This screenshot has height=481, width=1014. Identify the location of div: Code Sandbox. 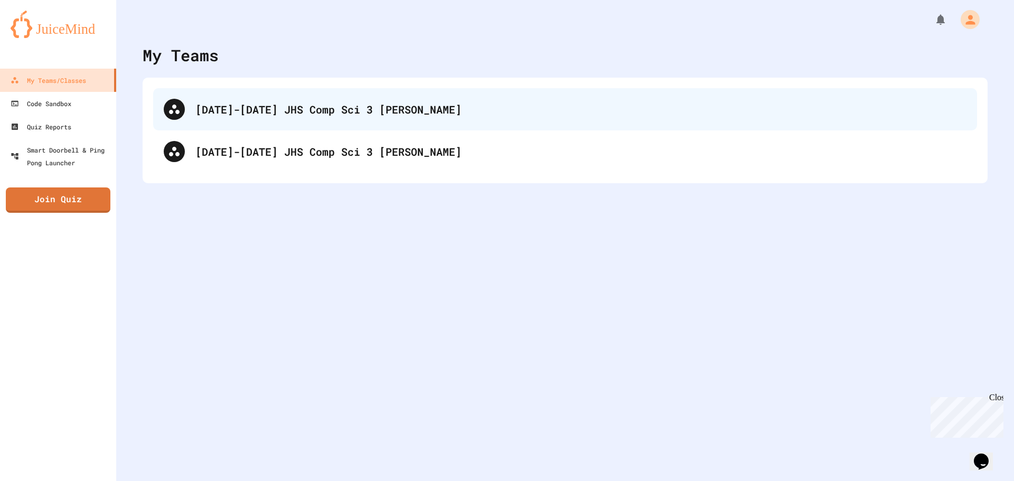
(41, 104).